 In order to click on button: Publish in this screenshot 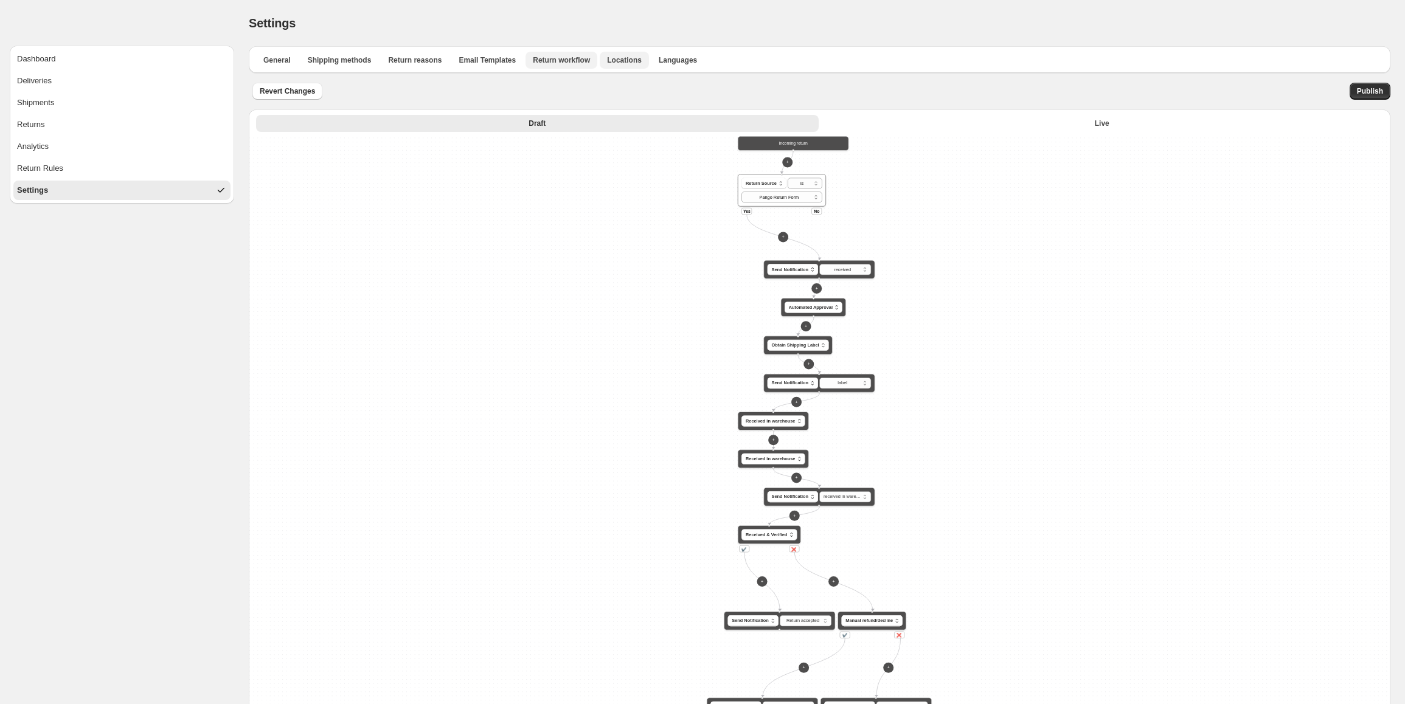, I will do `click(1369, 91)`.